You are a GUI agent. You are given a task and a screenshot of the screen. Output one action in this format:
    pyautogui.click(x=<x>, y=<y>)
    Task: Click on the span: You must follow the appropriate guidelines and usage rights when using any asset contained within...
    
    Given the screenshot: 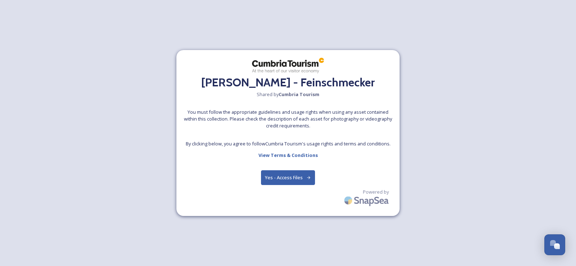 What is the action you would take?
    pyautogui.click(x=288, y=119)
    